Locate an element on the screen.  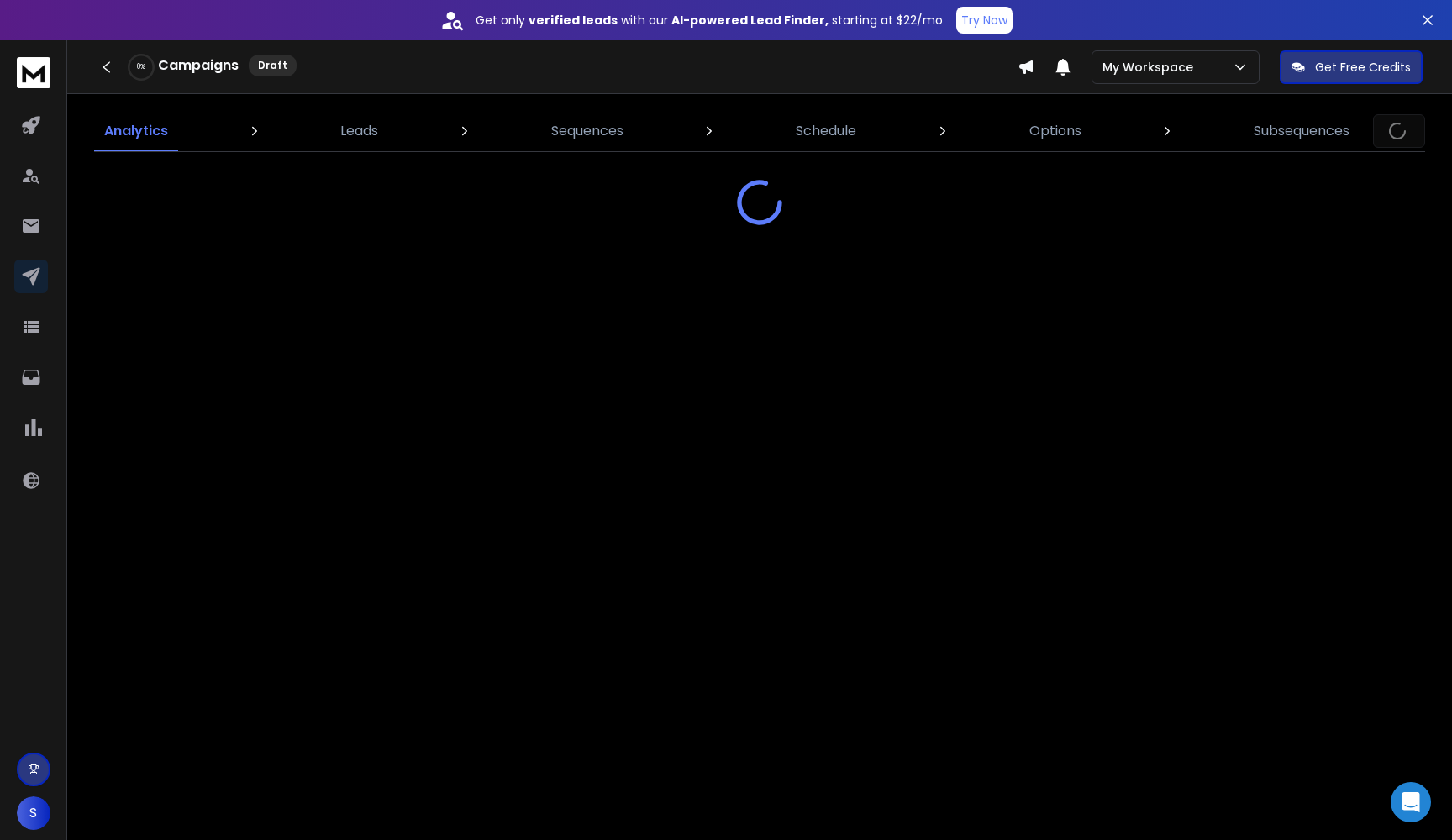
p: Options is located at coordinates (1055, 131).